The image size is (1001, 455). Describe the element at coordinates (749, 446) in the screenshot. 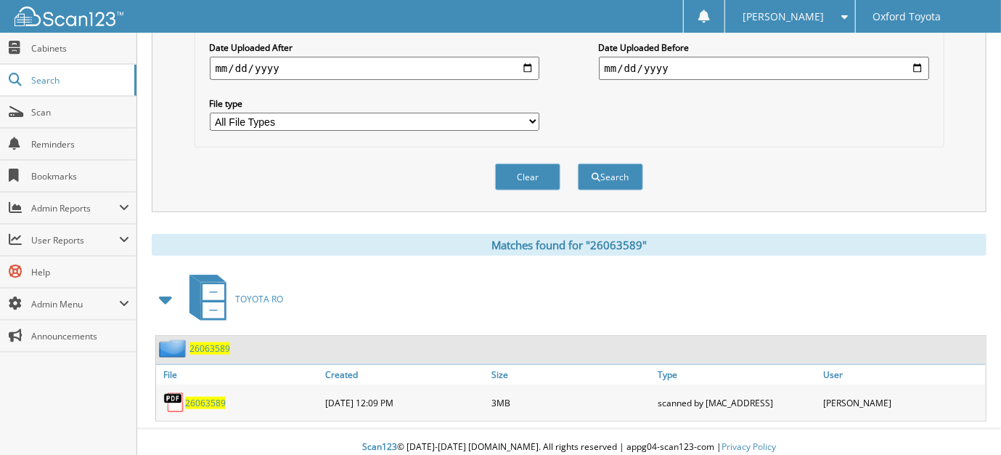

I see `a: Privacy Policy` at that location.